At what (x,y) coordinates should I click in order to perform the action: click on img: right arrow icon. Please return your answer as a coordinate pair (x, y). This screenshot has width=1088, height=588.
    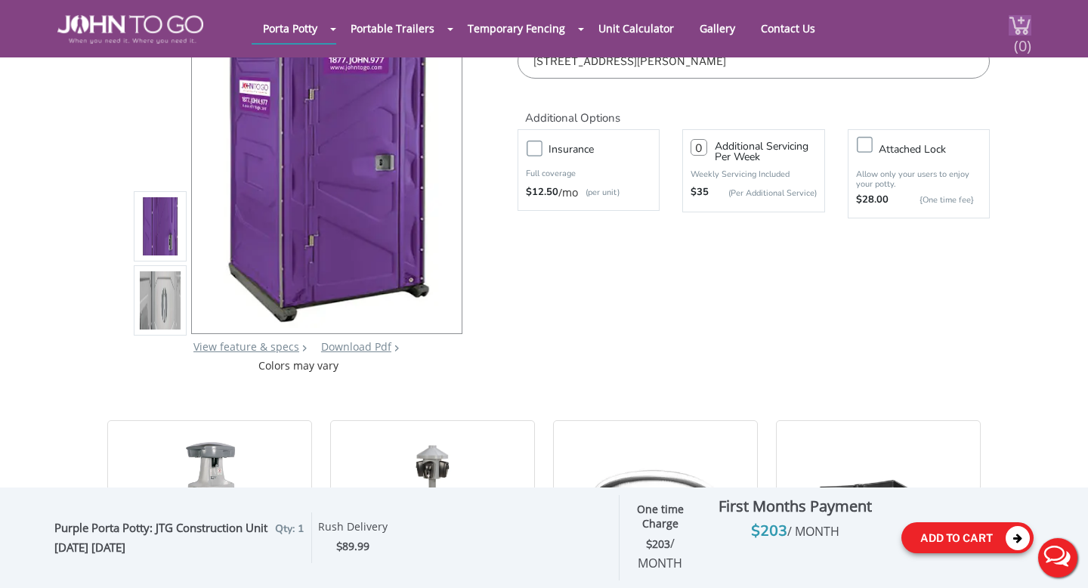
    Looking at the image, I should click on (304, 348).